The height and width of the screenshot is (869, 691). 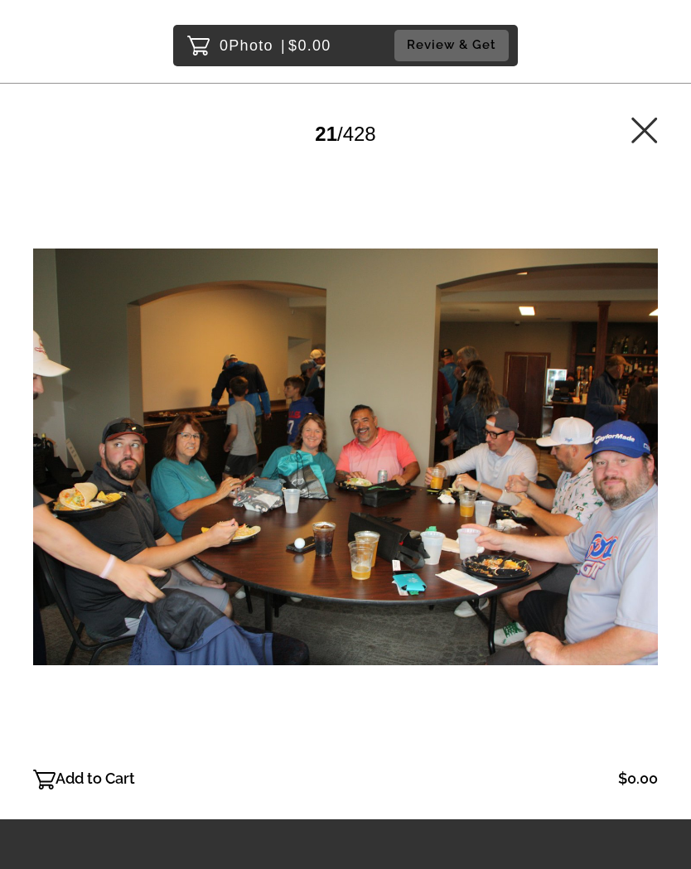 What do you see at coordinates (360, 133) in the screenshot?
I see `span: 428` at bounding box center [360, 133].